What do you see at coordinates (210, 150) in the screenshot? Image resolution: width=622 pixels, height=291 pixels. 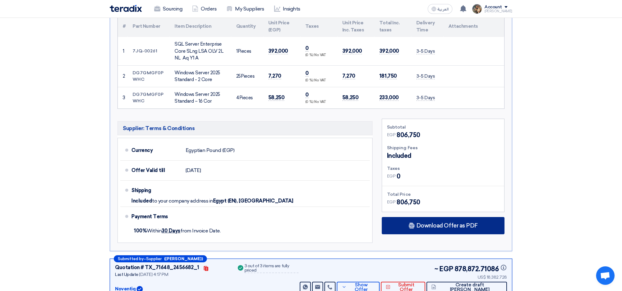 I see `div: Egyptian Pound (EGP)` at bounding box center [210, 150].